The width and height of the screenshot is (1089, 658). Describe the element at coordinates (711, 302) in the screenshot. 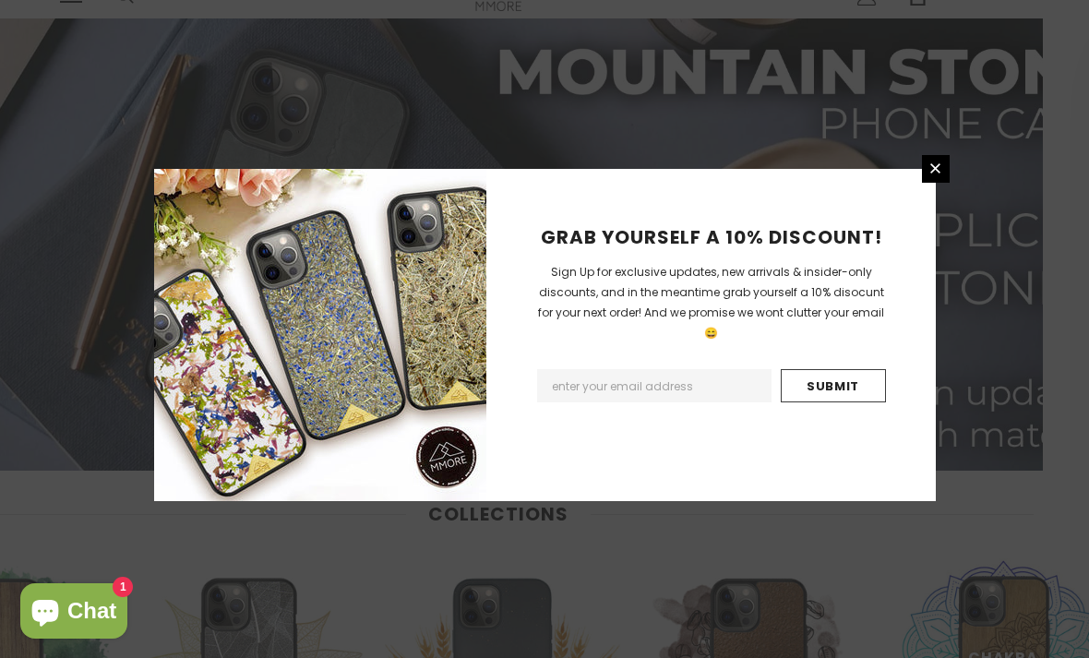

I see `span: Sign Up for exclusive updates, new arrivals & insider-only discounts, and in the meantime grab yo...` at that location.